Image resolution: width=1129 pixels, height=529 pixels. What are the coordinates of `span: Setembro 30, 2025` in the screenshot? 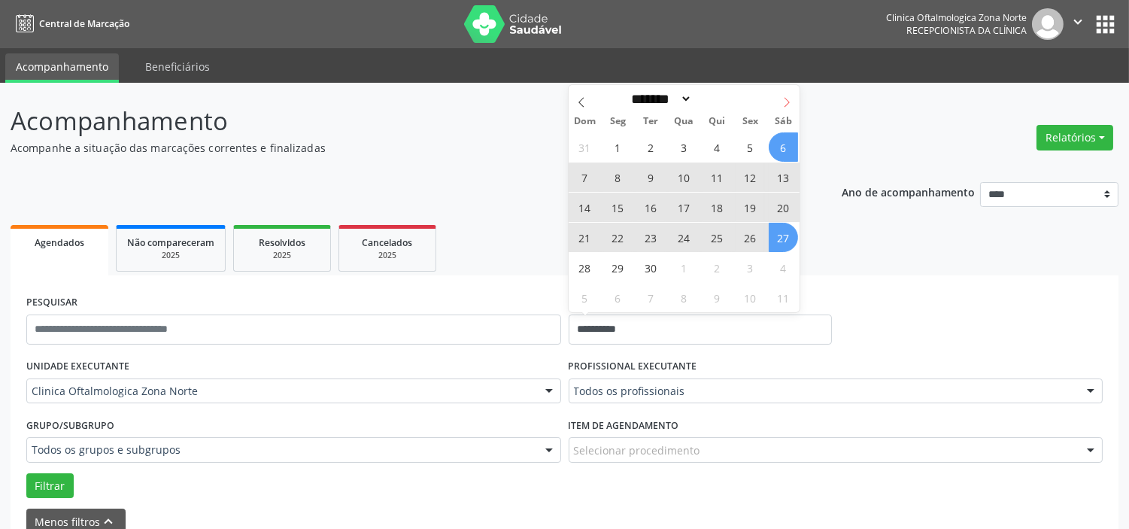 It's located at (651, 267).